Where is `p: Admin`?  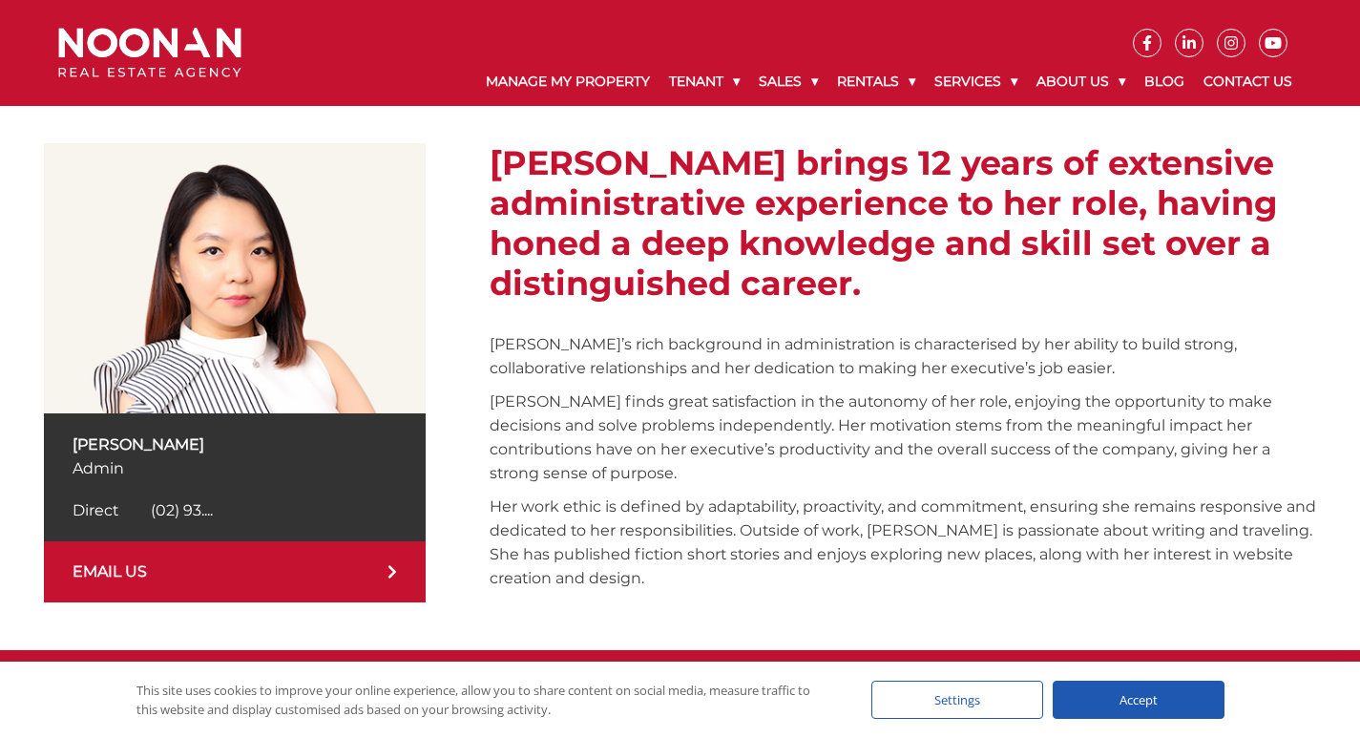 p: Admin is located at coordinates (235, 468).